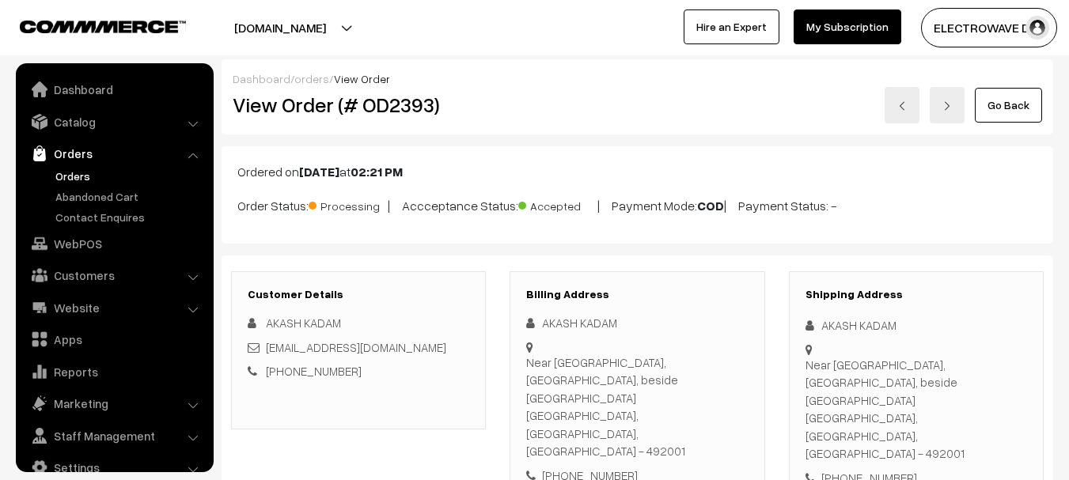  I want to click on h2: View Order (# OD2393), so click(359, 104).